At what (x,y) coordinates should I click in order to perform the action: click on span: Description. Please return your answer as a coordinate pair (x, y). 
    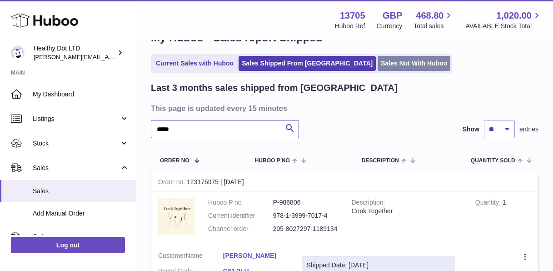
    Looking at the image, I should click on (380, 160).